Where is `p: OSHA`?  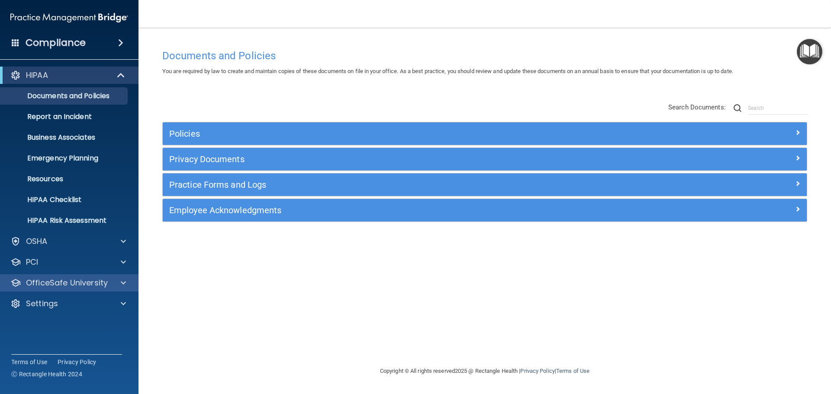
p: OSHA is located at coordinates (37, 241).